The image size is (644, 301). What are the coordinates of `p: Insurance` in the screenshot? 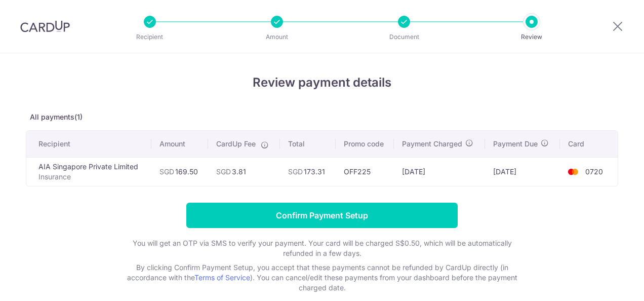 It's located at (91, 177).